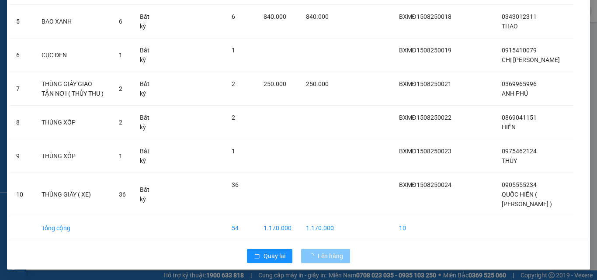  What do you see at coordinates (269, 256) in the screenshot?
I see `button: rollbackQuay lại` at bounding box center [269, 256].